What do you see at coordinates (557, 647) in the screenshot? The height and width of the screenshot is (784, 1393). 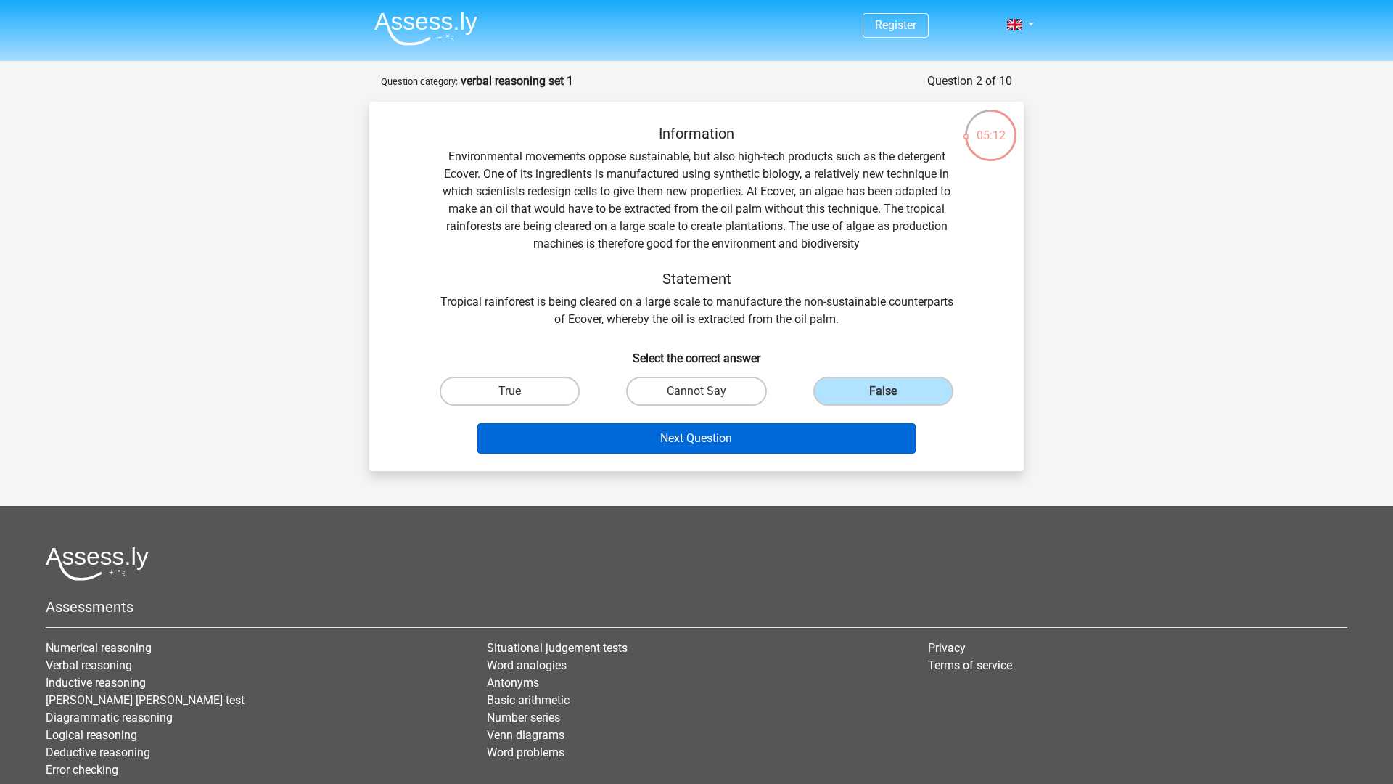 I see `a: Situational judgement tests` at bounding box center [557, 647].